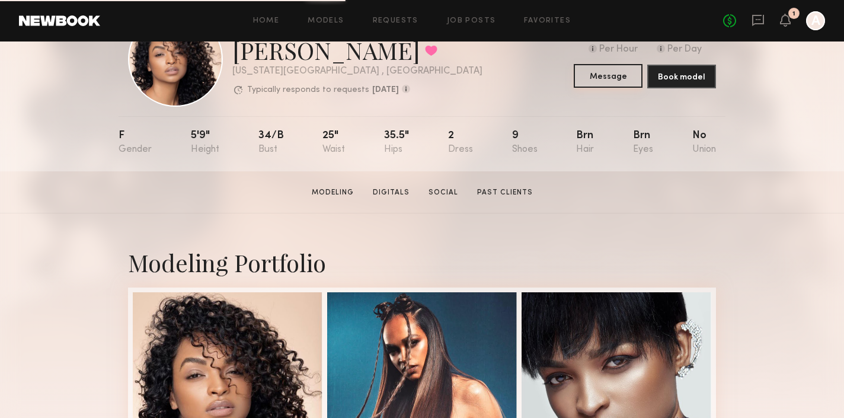 This screenshot has width=844, height=418. Describe the element at coordinates (461, 142) in the screenshot. I see `div: 2` at that location.